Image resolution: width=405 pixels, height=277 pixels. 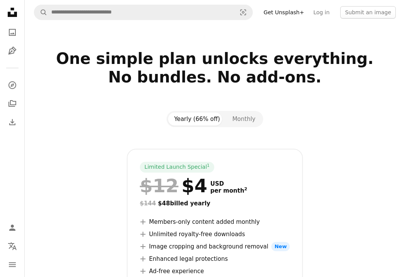 I want to click on a: 2, so click(x=246, y=191).